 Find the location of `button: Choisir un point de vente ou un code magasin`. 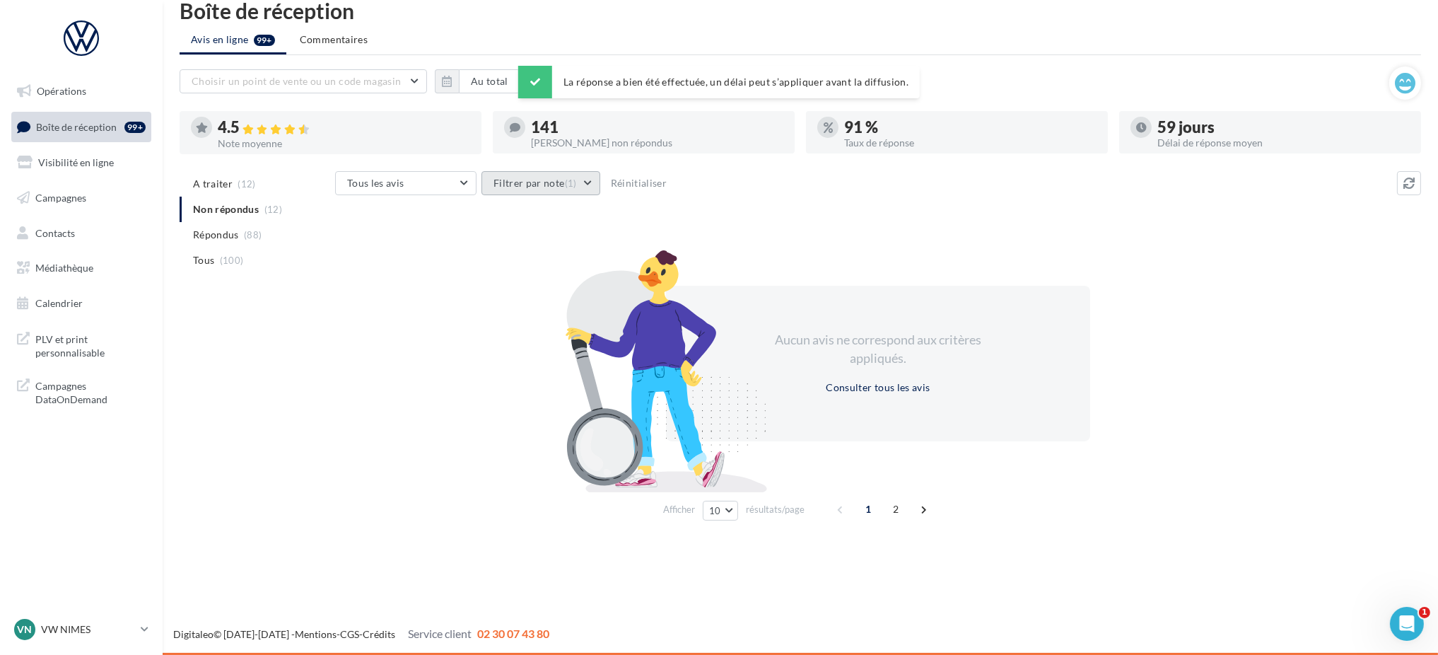

button: Choisir un point de vente ou un code magasin is located at coordinates (303, 81).